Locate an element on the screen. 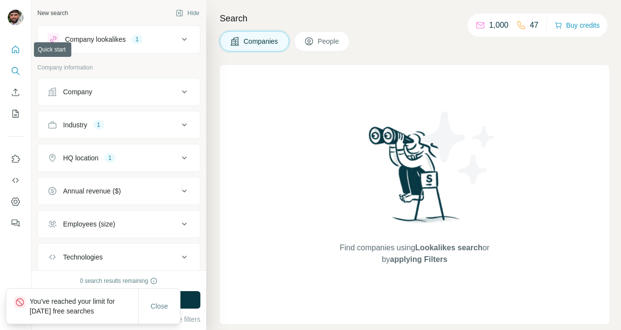 The image size is (621, 330). button: Hide is located at coordinates (187, 13).